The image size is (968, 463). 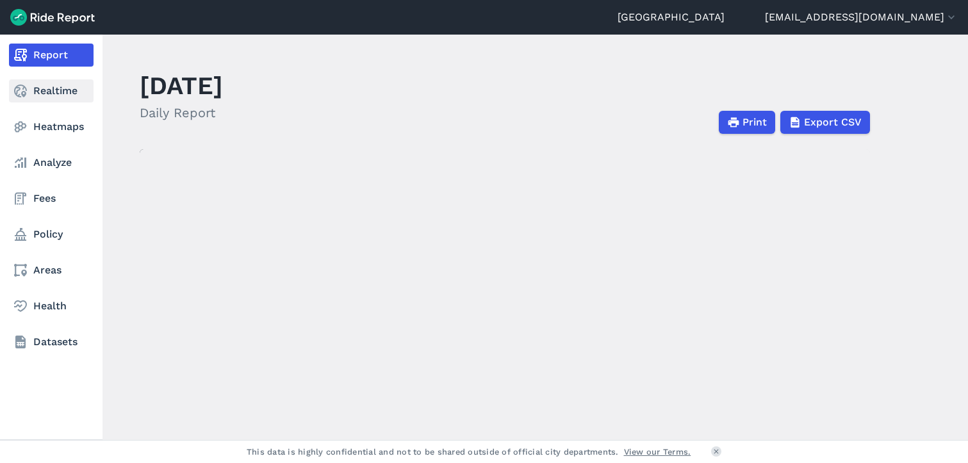 What do you see at coordinates (51, 342) in the screenshot?
I see `a: Datasets` at bounding box center [51, 342].